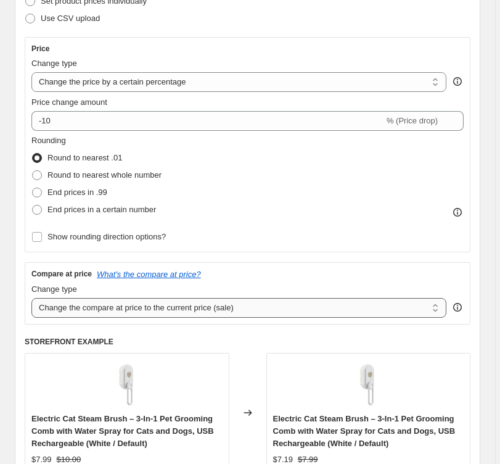 This screenshot has height=464, width=500. I want to click on span: Round to nearest .01, so click(85, 157).